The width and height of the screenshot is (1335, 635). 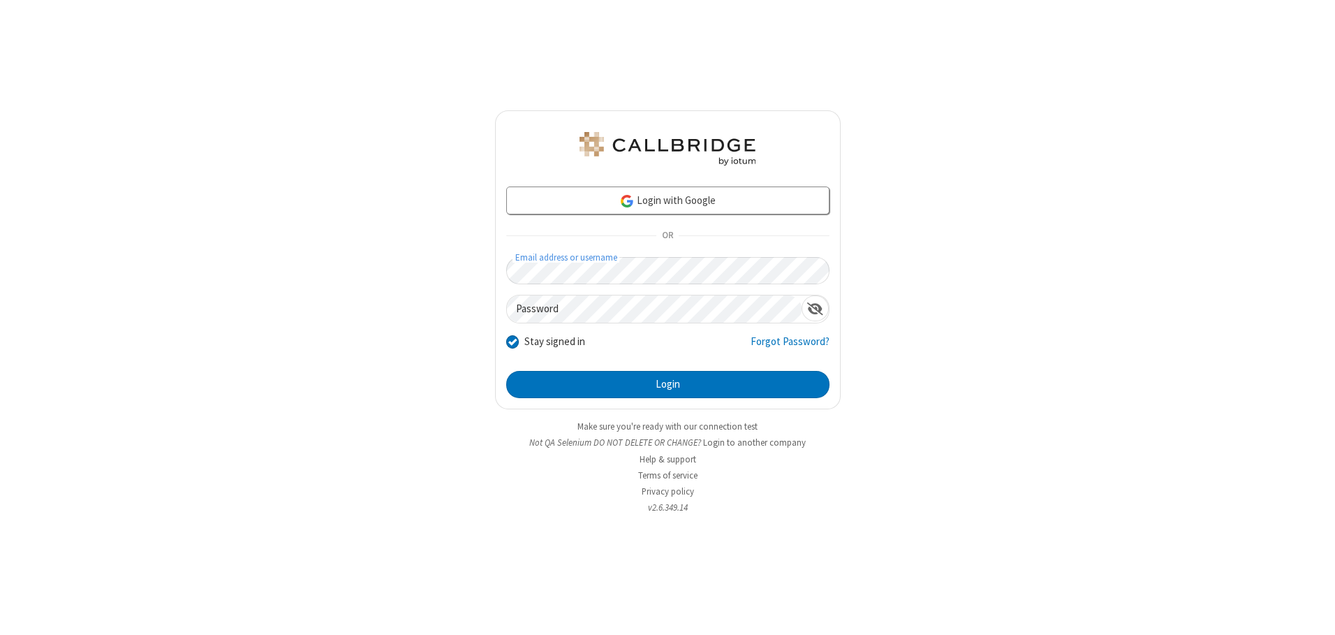 I want to click on a: Forgot Password?, so click(x=790, y=347).